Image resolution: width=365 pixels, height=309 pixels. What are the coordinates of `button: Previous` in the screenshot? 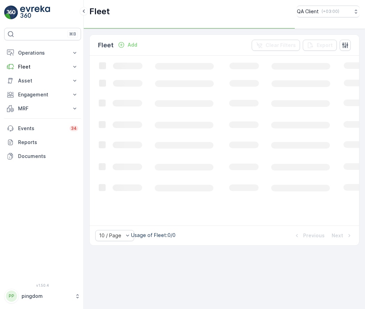 It's located at (309, 235).